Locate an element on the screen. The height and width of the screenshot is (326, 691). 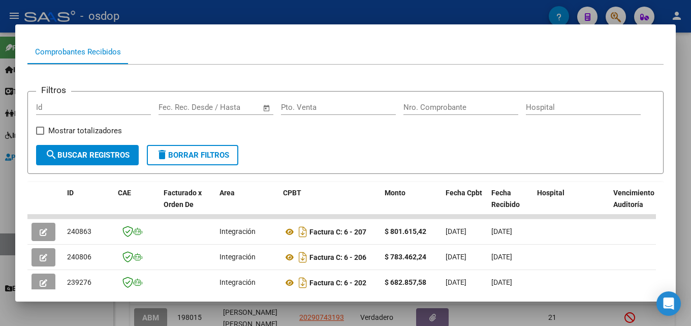
span: Buscar Registros is located at coordinates (87, 155).